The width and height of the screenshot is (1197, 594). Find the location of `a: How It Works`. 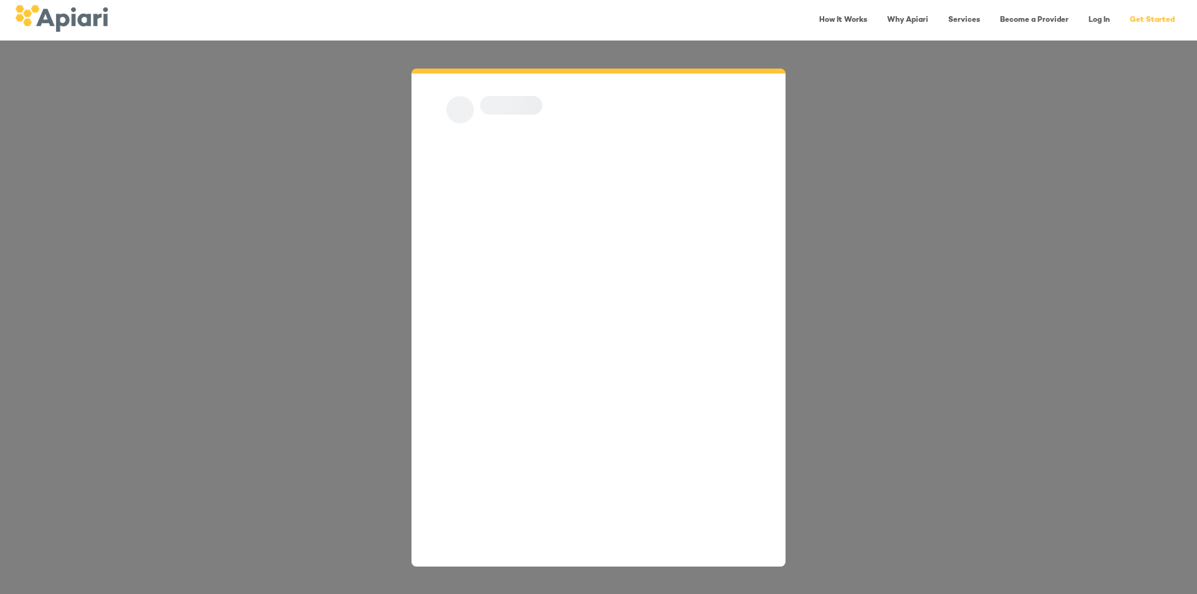

a: How It Works is located at coordinates (843, 20).